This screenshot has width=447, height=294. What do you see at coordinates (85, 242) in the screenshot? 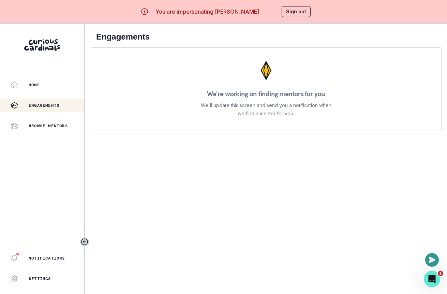
I see `button: Toggle sidebar` at bounding box center [85, 242].